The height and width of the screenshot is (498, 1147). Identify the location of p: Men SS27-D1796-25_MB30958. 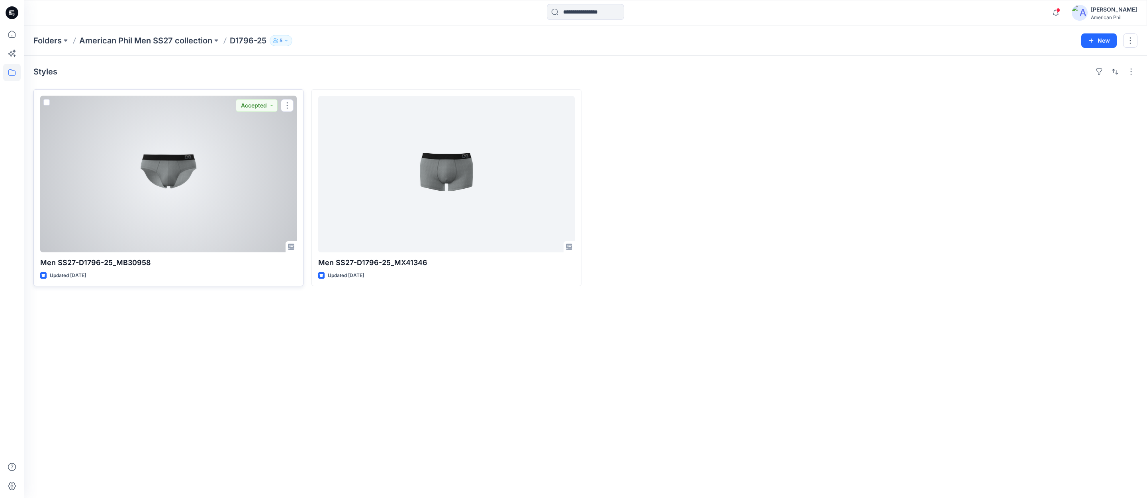
(169, 263).